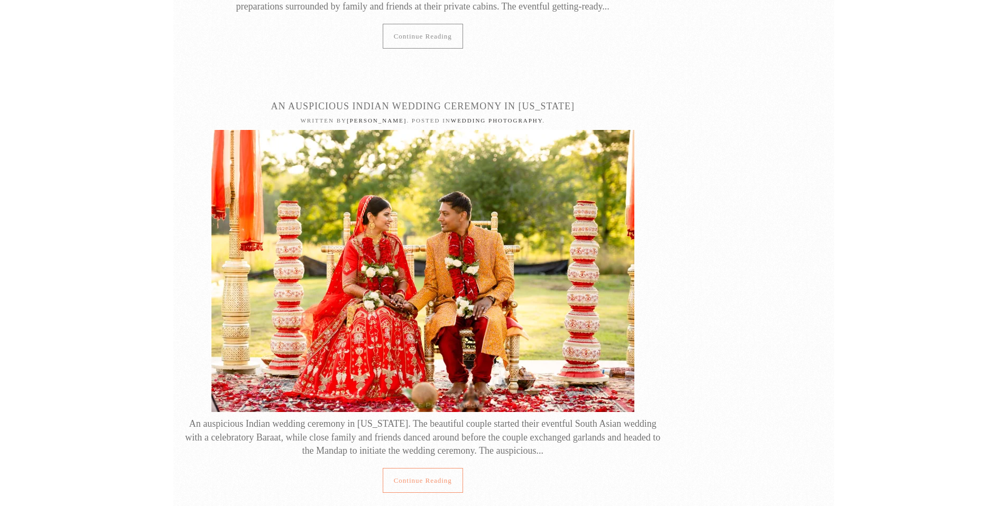 This screenshot has width=1007, height=506. Describe the element at coordinates (423, 120) in the screenshot. I see `p: Written by . Posted in .` at that location.